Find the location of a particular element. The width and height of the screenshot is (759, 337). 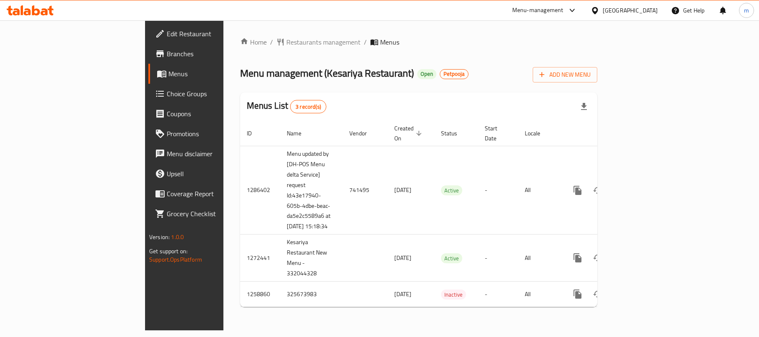

span: Name is located at coordinates (299, 133).